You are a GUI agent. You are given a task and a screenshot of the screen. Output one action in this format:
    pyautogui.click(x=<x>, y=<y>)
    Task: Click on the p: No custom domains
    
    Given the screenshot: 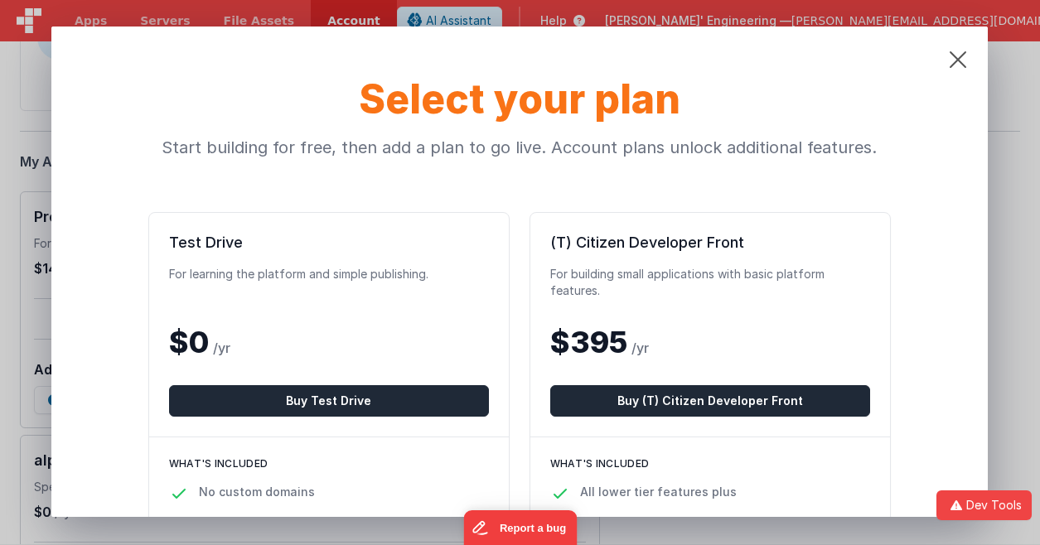 What is the action you would take?
    pyautogui.click(x=257, y=492)
    